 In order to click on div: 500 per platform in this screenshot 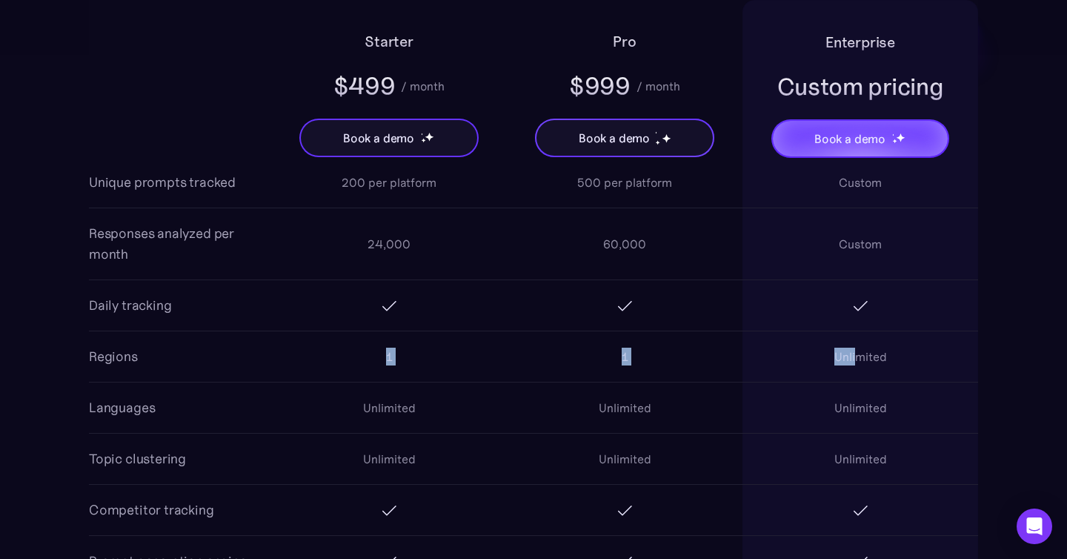, I will do `click(625, 182)`.